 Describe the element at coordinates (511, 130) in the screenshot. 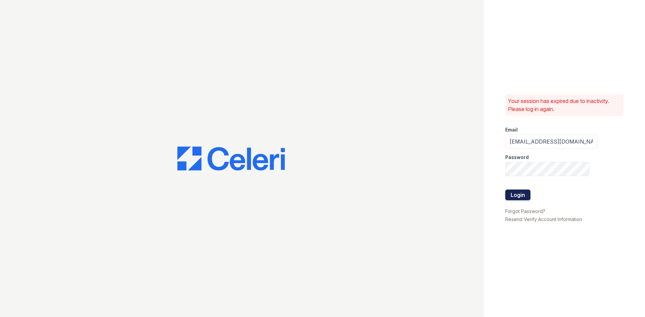

I see `label: Email` at that location.